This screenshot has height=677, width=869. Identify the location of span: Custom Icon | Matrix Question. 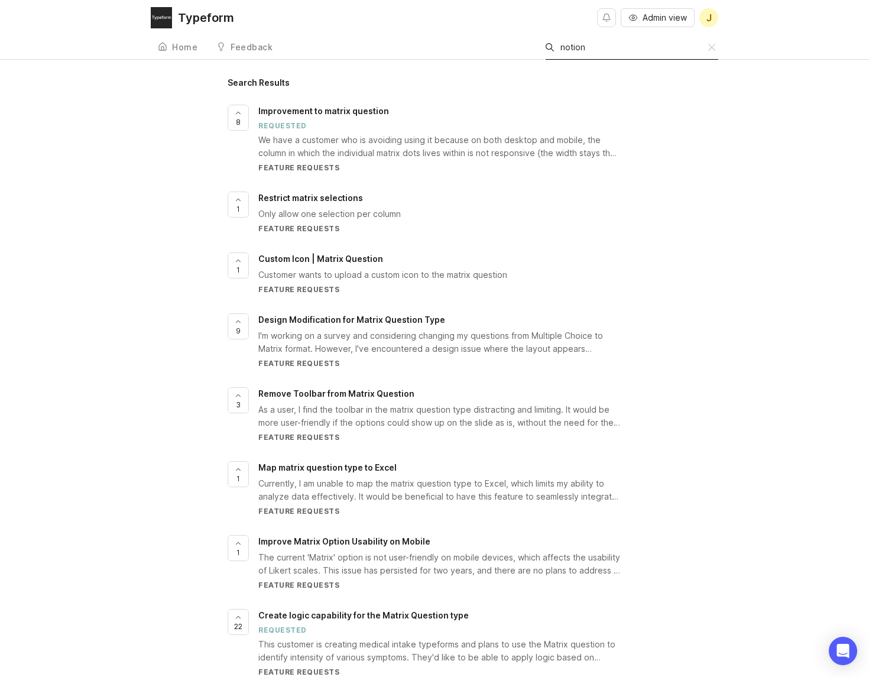
(320, 258).